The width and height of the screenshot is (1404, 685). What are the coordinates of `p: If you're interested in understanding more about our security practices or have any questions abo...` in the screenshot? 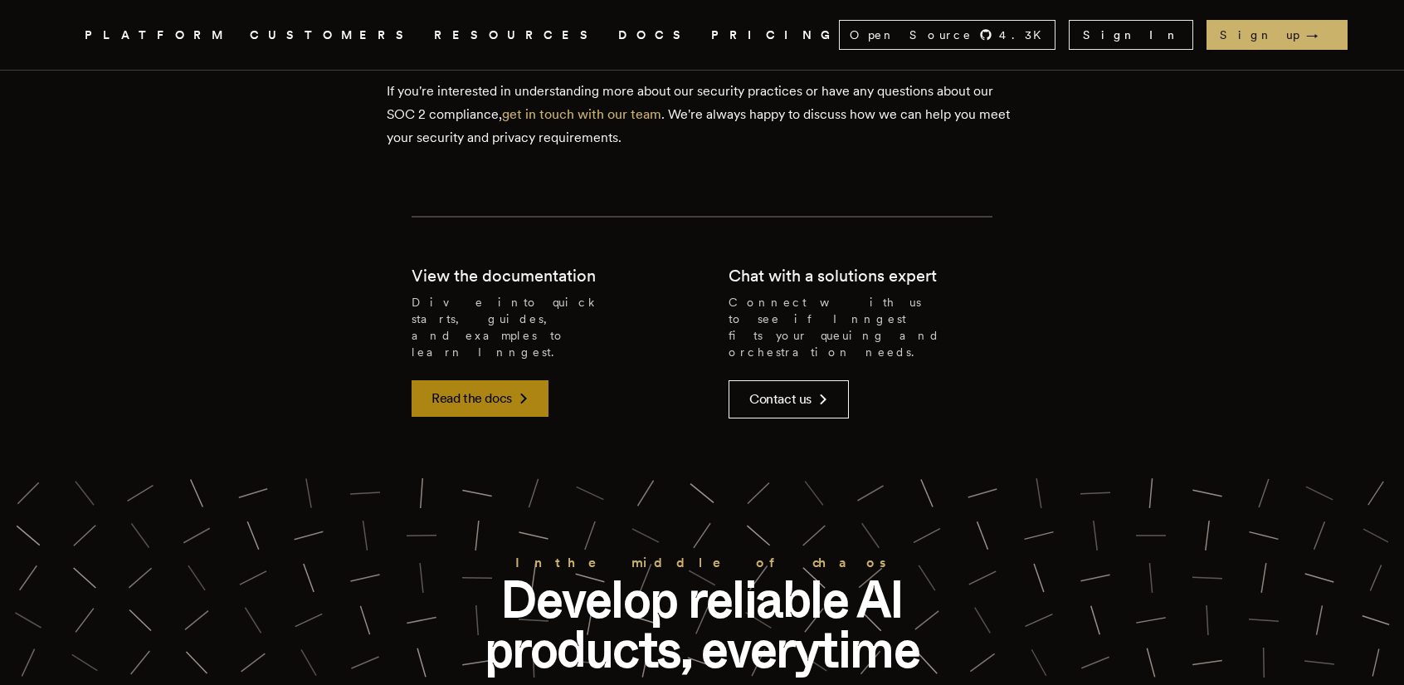 It's located at (702, 114).